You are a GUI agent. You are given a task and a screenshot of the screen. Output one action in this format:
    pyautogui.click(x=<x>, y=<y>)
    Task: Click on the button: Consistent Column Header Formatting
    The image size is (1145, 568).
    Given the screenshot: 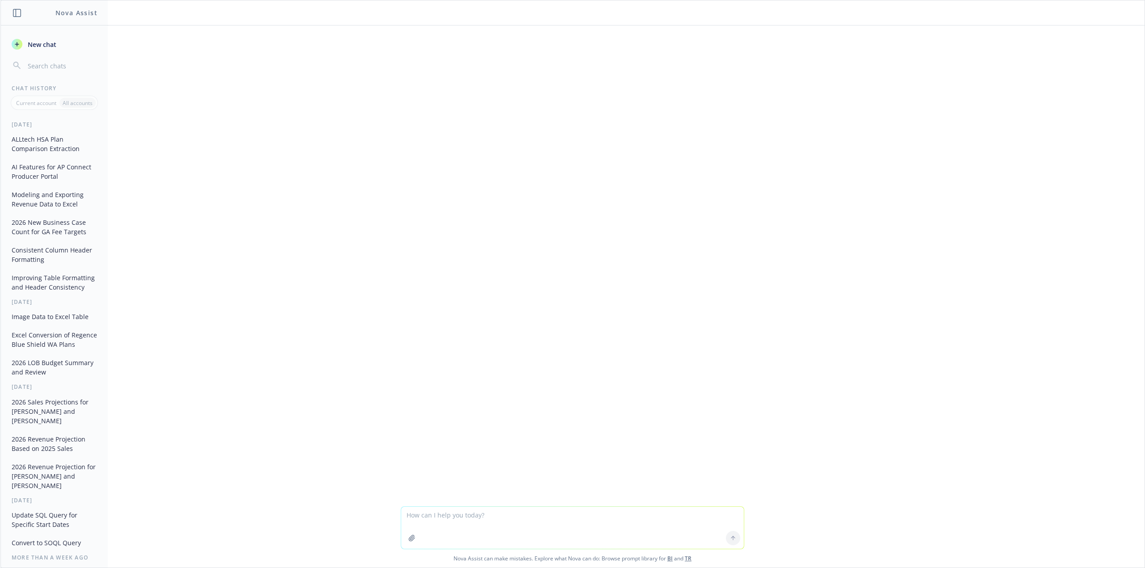 What is the action you would take?
    pyautogui.click(x=54, y=255)
    